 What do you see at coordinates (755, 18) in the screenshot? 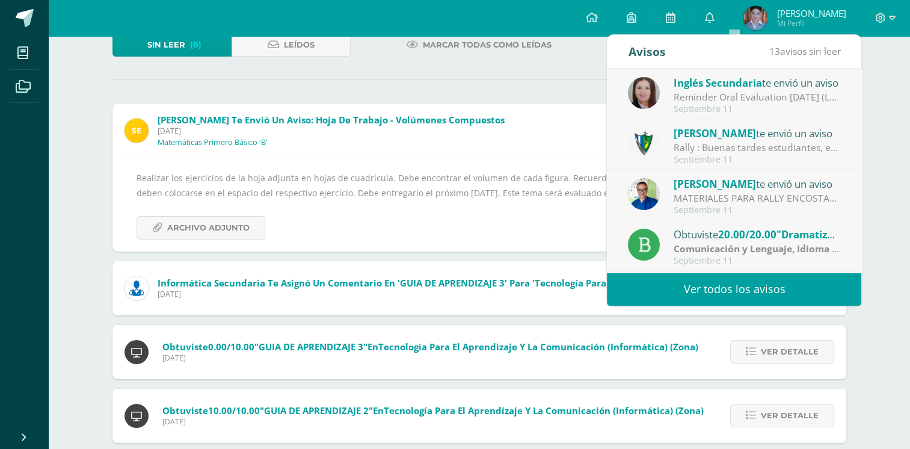
I see `img: a76d082c0379f353f566dfd77a633715.png` at bounding box center [755, 18].